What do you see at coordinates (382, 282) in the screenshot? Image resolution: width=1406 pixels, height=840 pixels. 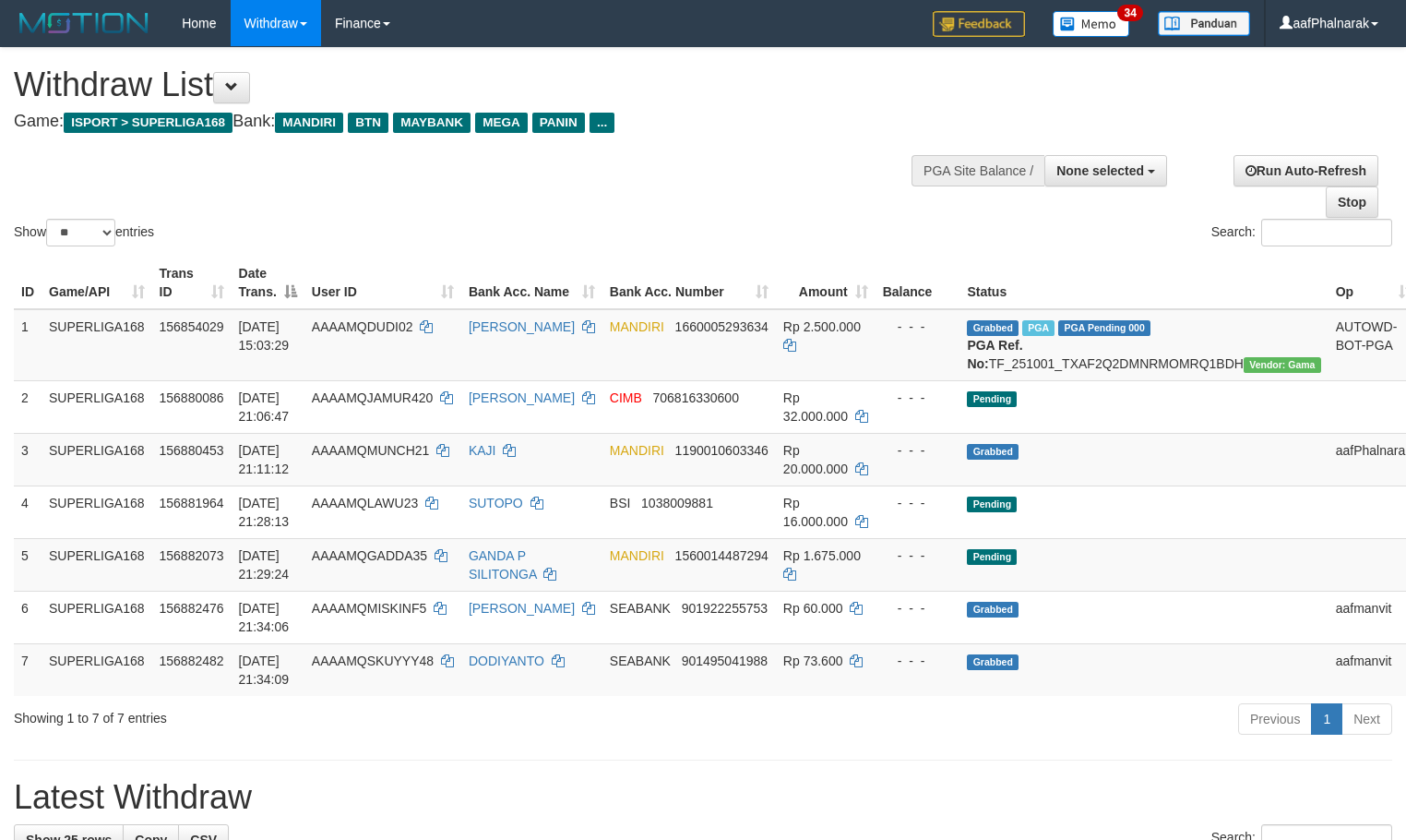 I see `th: User ID: activate to sort column ascending` at bounding box center [382, 282].